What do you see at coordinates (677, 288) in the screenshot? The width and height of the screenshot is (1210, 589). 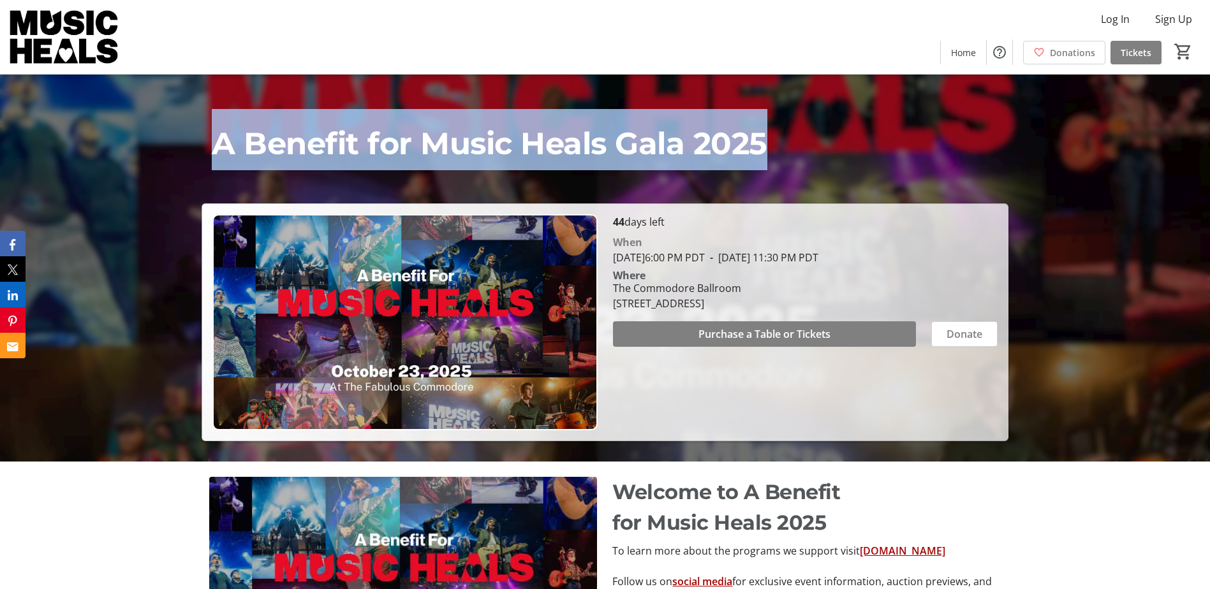 I see `div: The Commodore Ballroom` at bounding box center [677, 288].